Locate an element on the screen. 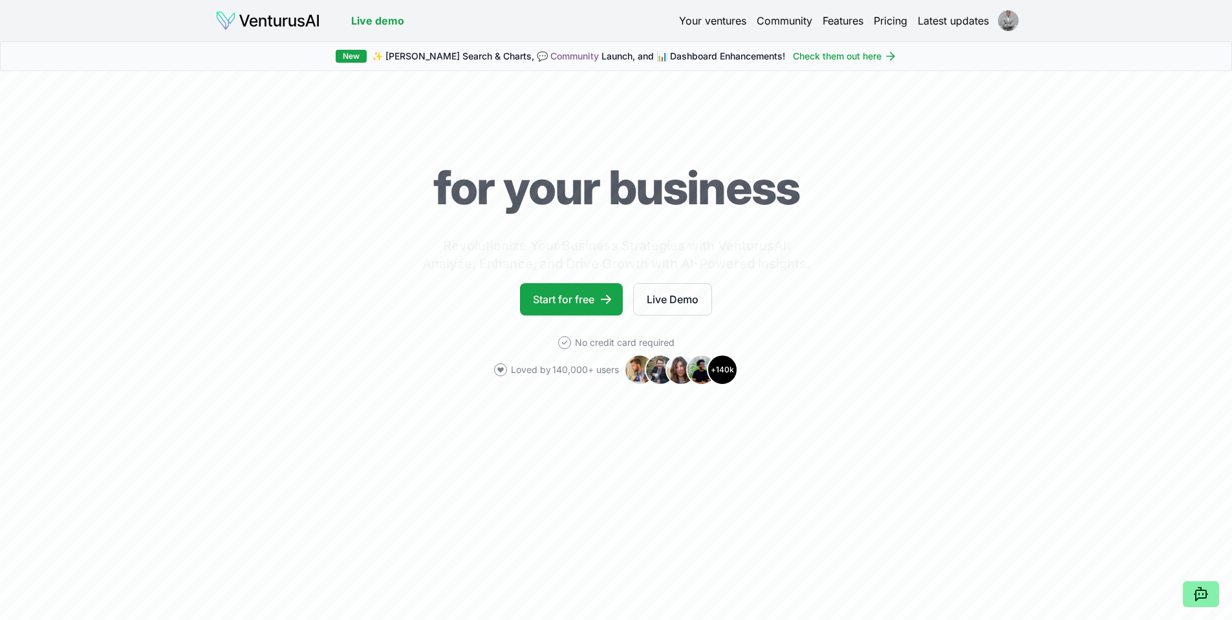  a: Your ventures is located at coordinates (713, 21).